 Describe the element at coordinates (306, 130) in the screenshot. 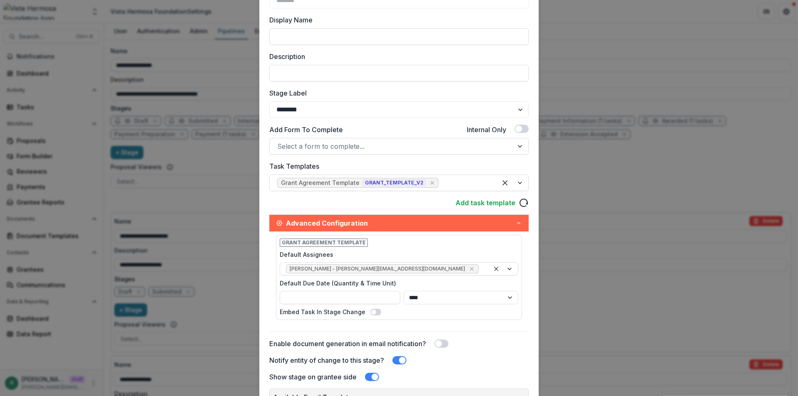

I see `label: Add Form To Complete` at that location.